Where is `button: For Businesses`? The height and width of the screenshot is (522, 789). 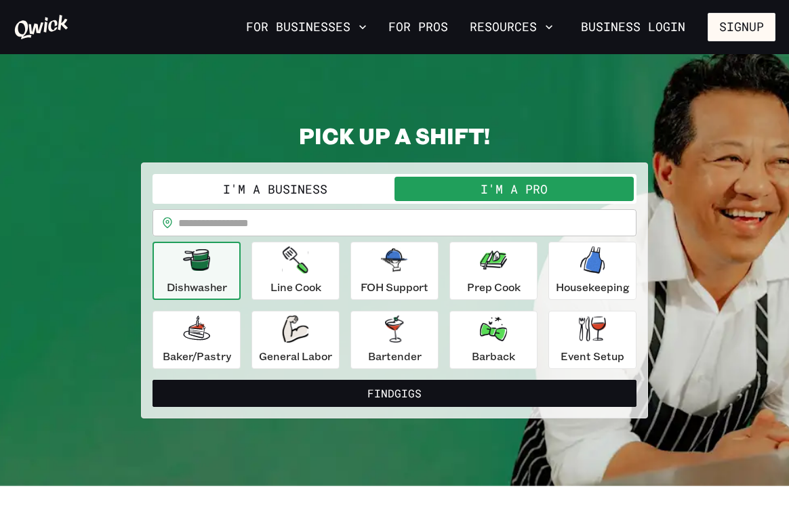 button: For Businesses is located at coordinates (306, 27).